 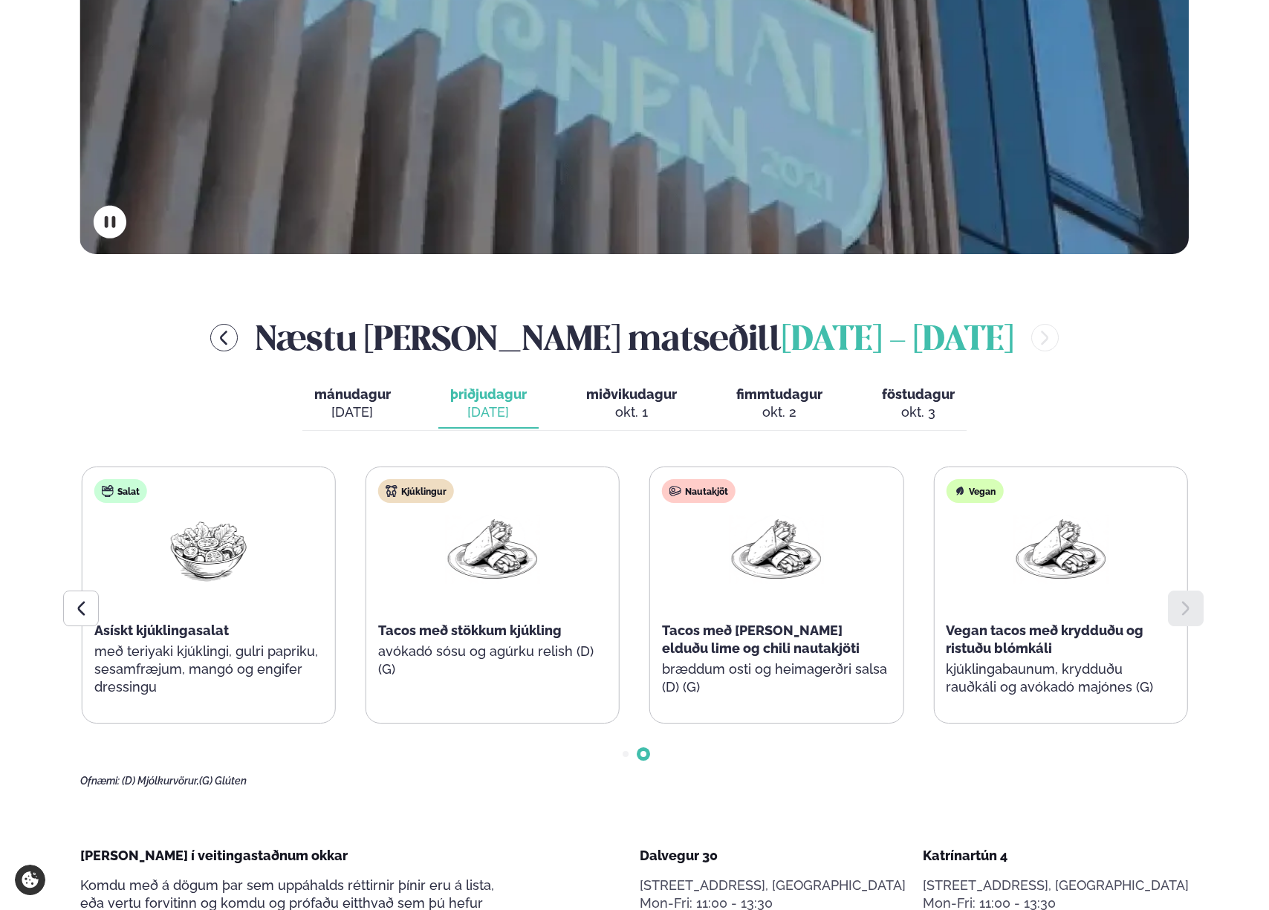 I want to click on img: salad.svg, so click(x=108, y=491).